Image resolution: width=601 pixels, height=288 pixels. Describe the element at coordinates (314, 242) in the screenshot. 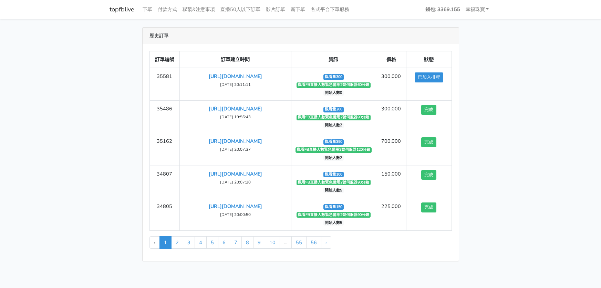

I see `a: 56` at that location.